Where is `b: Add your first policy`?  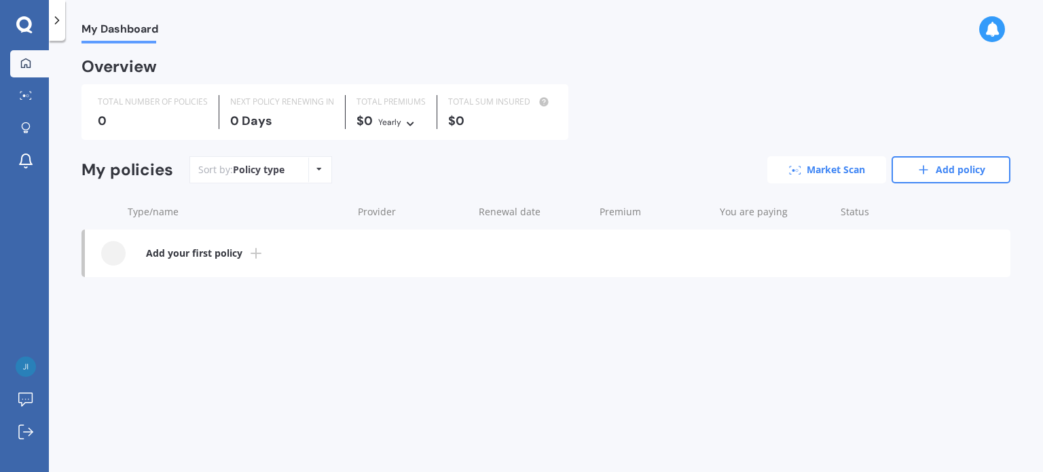
b: Add your first policy is located at coordinates (194, 253).